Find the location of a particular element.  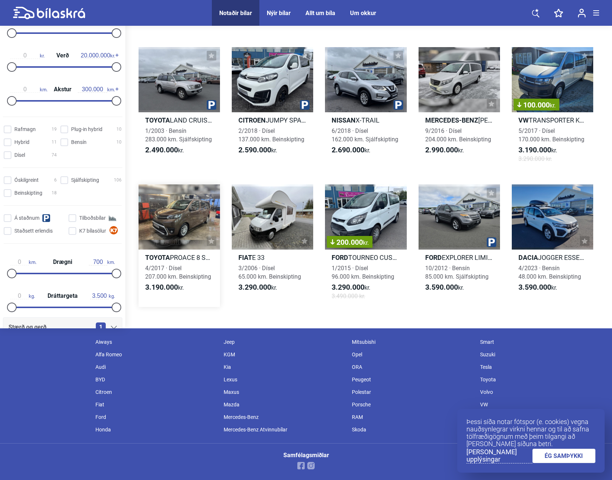

h2: JOGGER ESSENTIAL is located at coordinates (552, 258).